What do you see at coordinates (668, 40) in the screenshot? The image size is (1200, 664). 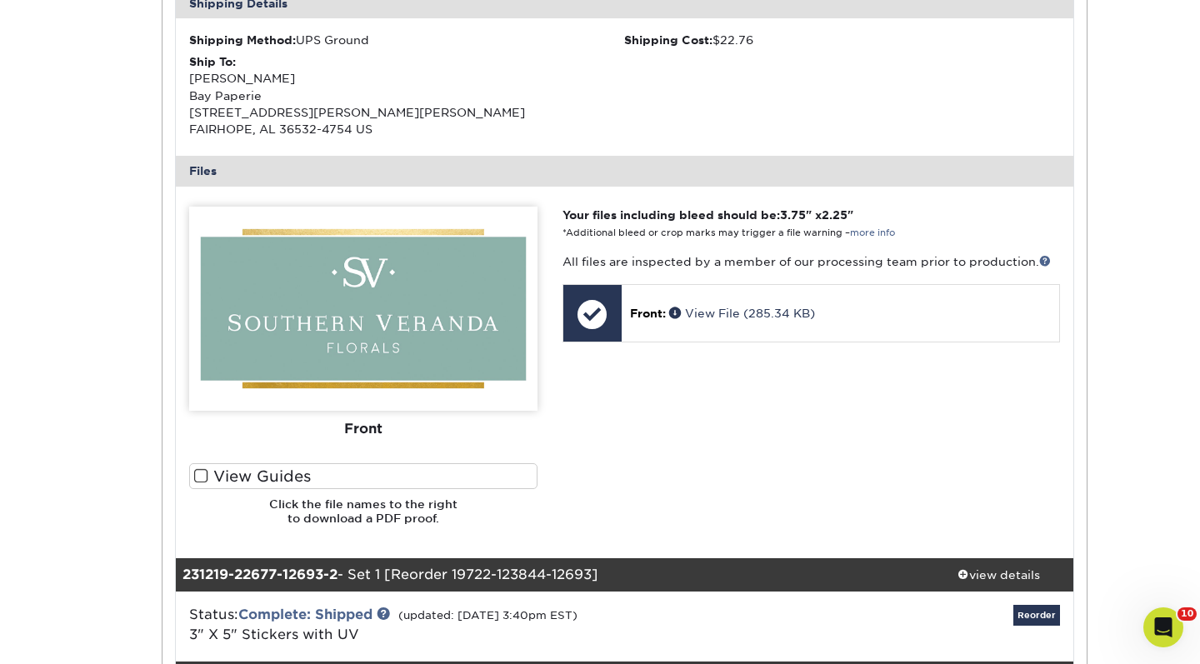 I see `strong: Shipping Cost:` at bounding box center [668, 40].